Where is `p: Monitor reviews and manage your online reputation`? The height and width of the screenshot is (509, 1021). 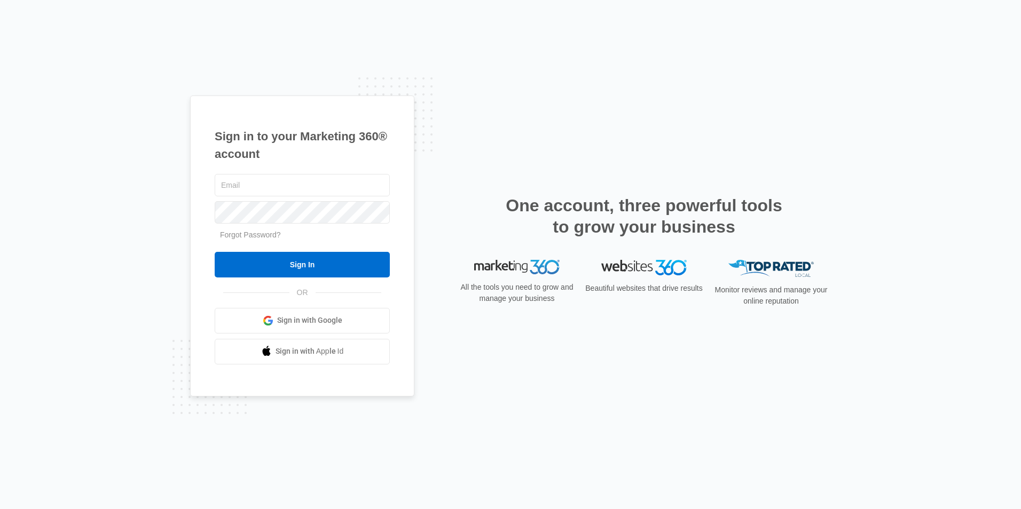
p: Monitor reviews and manage your online reputation is located at coordinates (771, 296).